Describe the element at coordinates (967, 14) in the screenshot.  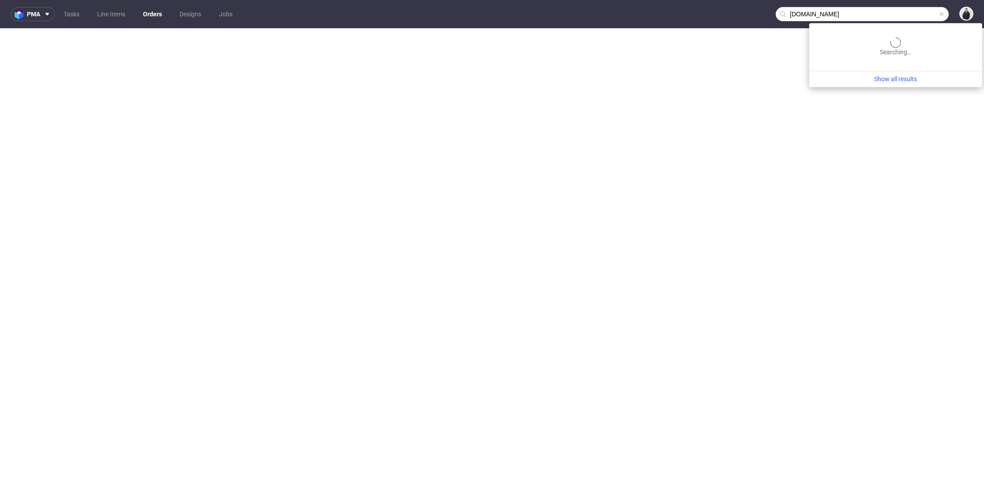
I see `img: Adrian Margula` at that location.